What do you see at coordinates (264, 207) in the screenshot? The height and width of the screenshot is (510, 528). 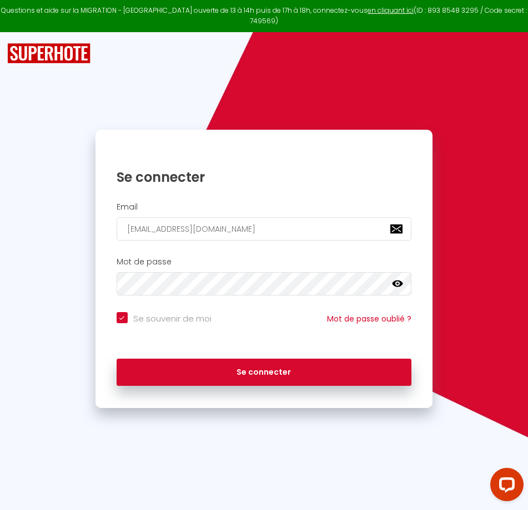 I see `h2: Email` at bounding box center [264, 207].